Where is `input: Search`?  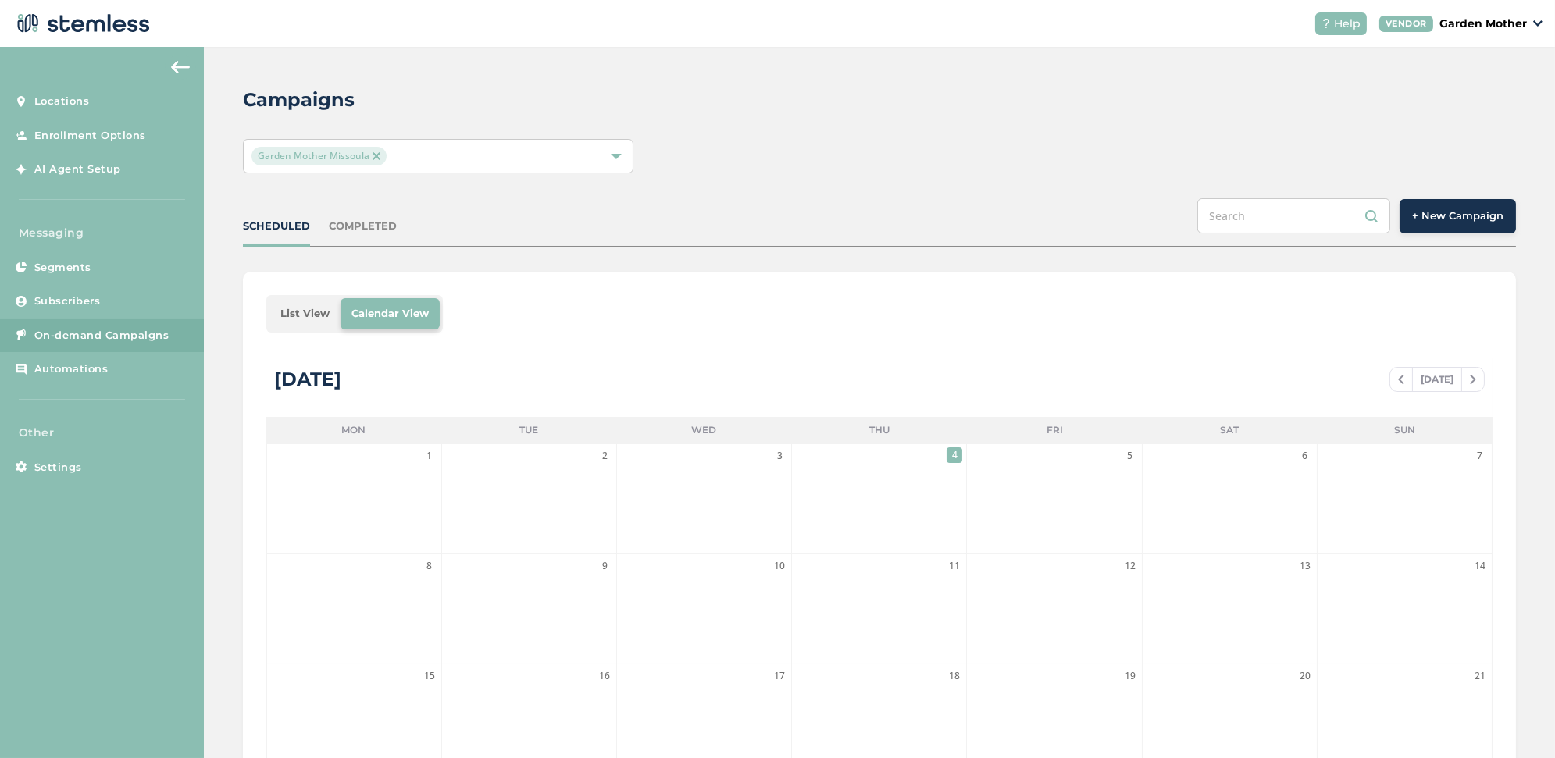
input: Search is located at coordinates (1294, 216).